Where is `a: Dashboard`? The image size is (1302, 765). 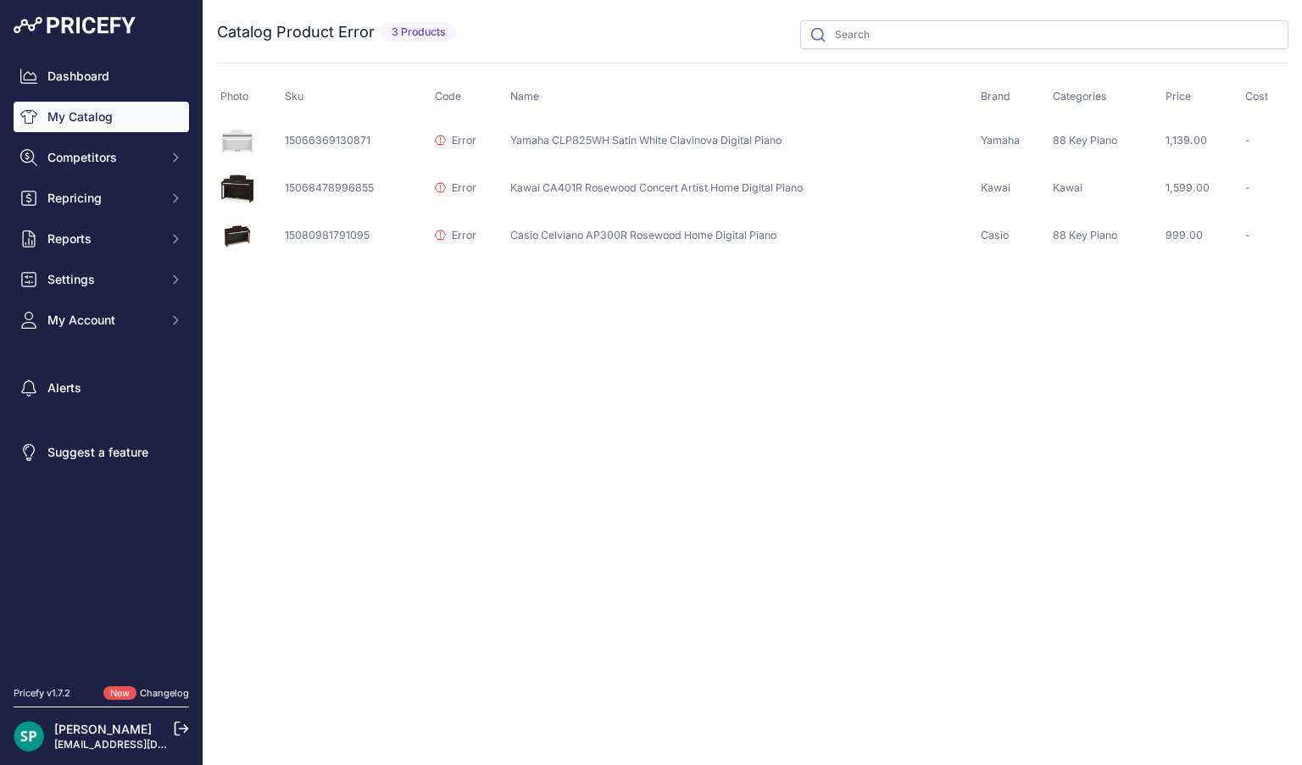 a: Dashboard is located at coordinates (101, 76).